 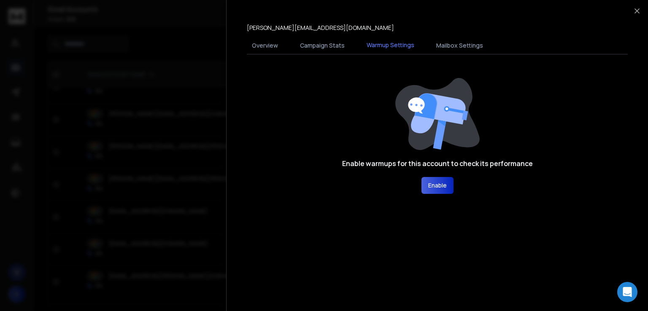 I want to click on button: Warmup Settings, so click(x=390, y=46).